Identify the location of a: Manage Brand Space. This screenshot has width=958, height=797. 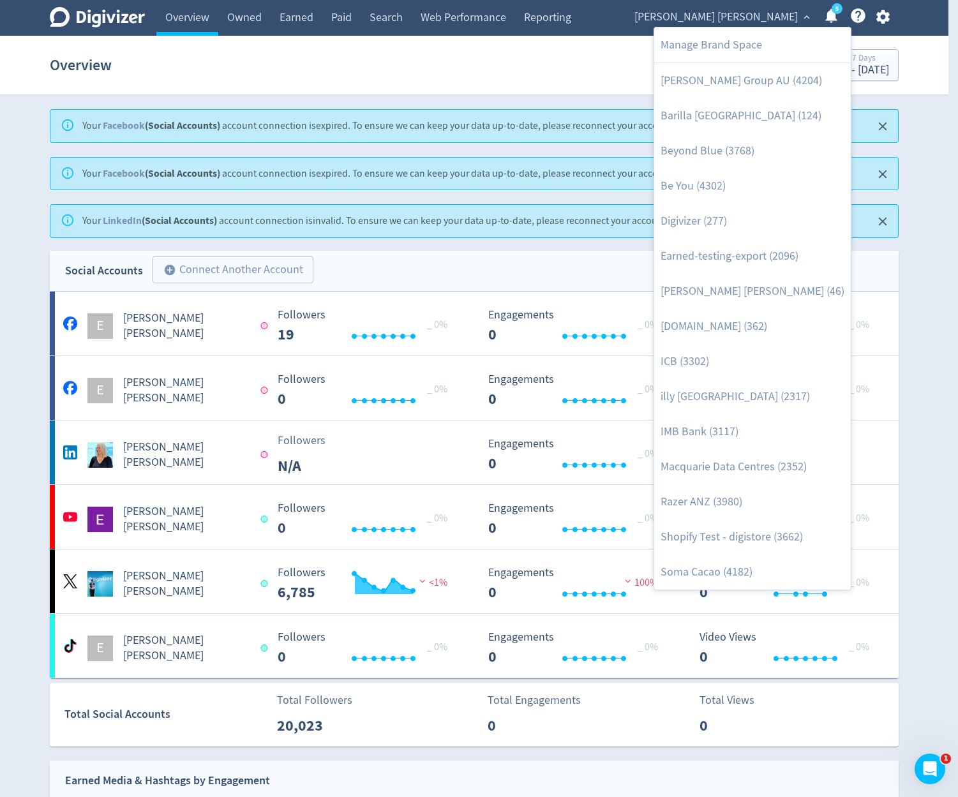
(753, 45).